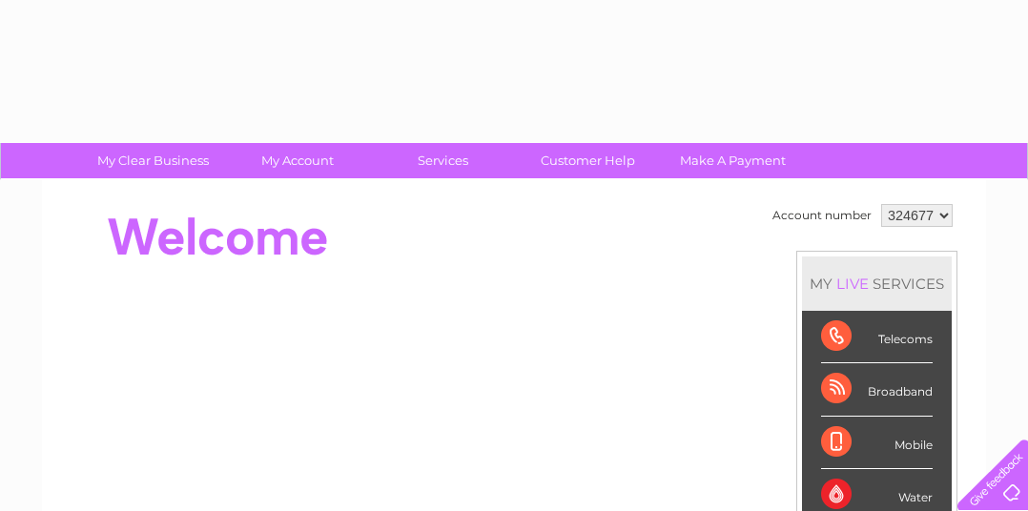 Image resolution: width=1028 pixels, height=511 pixels. I want to click on div: Mobile, so click(876, 442).